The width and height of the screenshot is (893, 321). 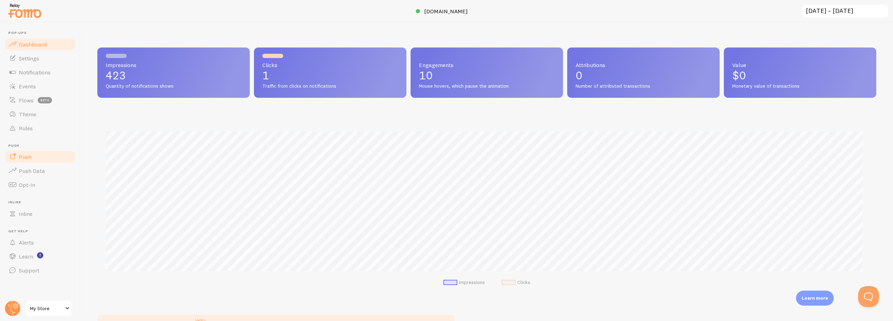 What do you see at coordinates (40, 255) in the screenshot?
I see `svg: <p>Watch New Feature Tutorials!</p>` at bounding box center [40, 255].